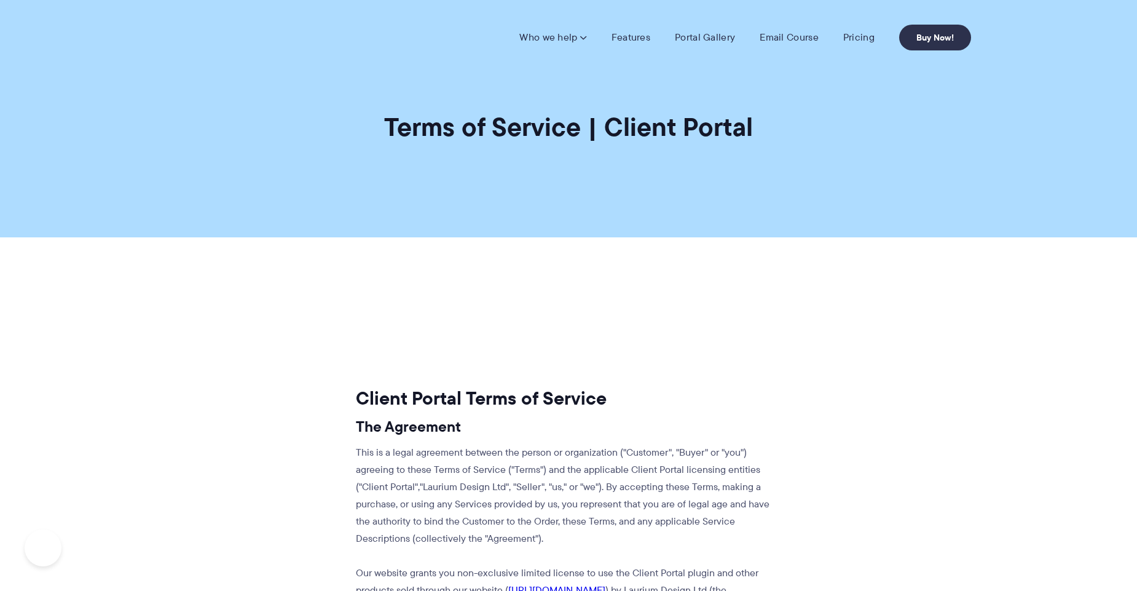 The height and width of the screenshot is (591, 1137). I want to click on h2: Client Portal Terms of Service, so click(565, 398).